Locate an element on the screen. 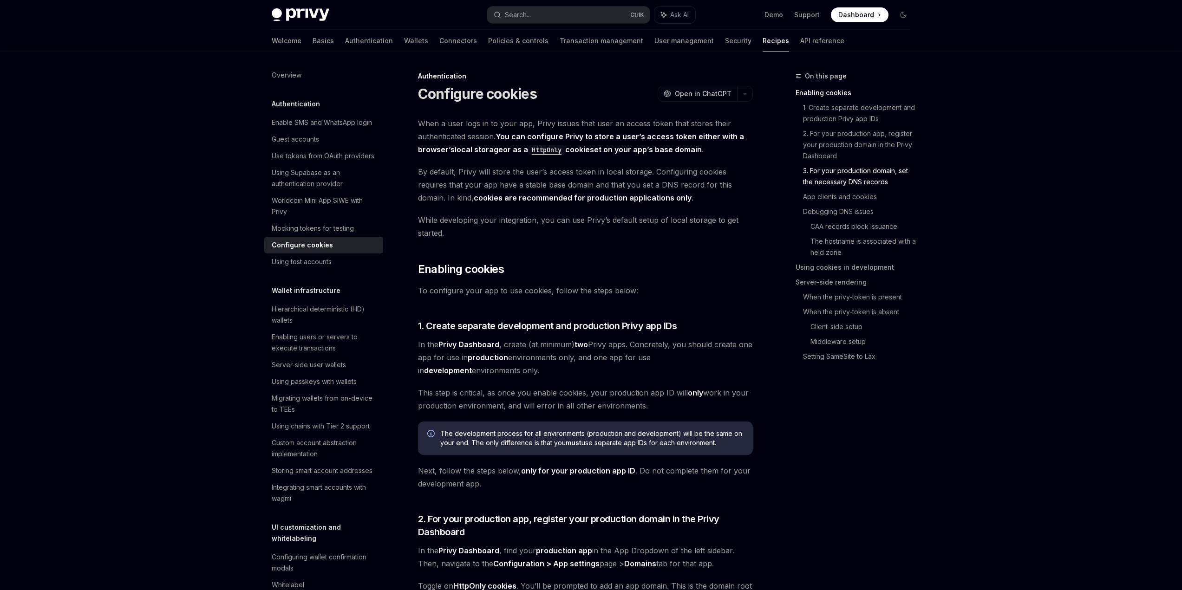 This screenshot has width=1182, height=590. a: The hostname is associated with a held zone is located at coordinates (865, 247).